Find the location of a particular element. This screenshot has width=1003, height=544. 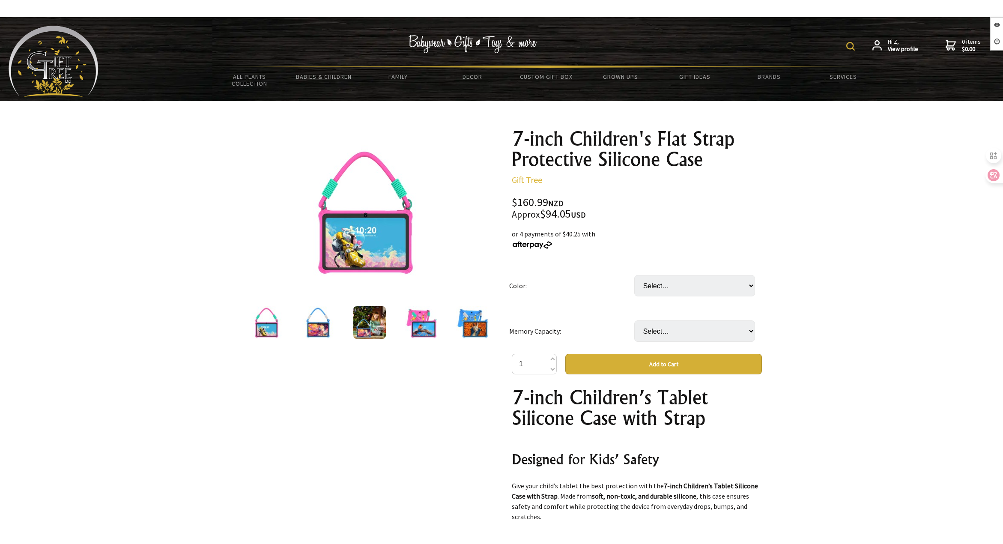

div: $160.99 $94.05 is located at coordinates (637, 209).